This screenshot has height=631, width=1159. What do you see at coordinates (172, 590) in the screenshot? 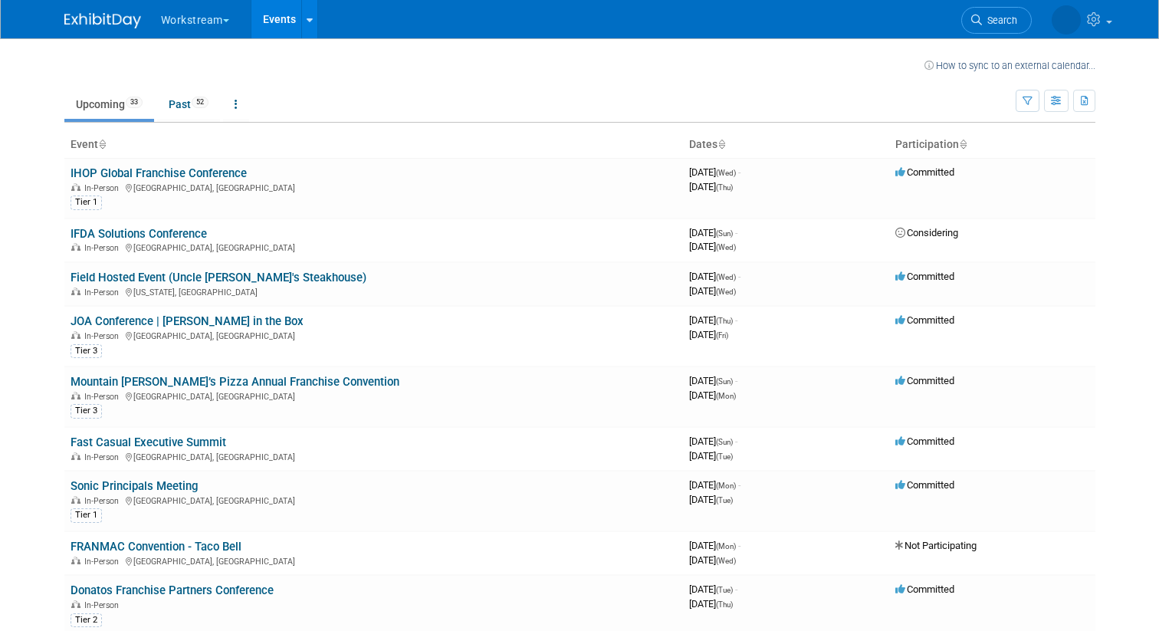
I see `a: Donatos Franchise Partners Conference` at bounding box center [172, 590].